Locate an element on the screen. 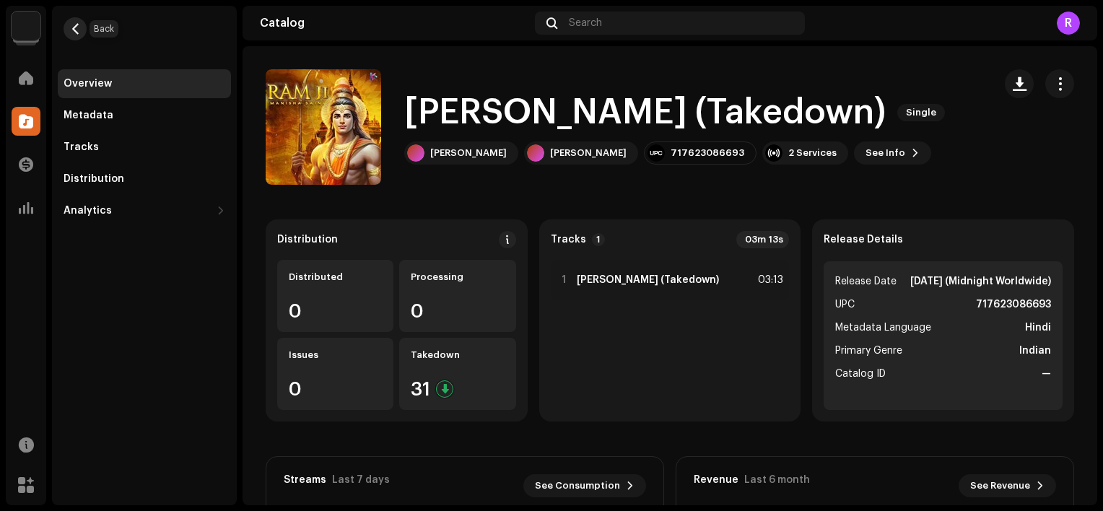 The height and width of the screenshot is (511, 1103). button: See Revenue is located at coordinates (1007, 486).